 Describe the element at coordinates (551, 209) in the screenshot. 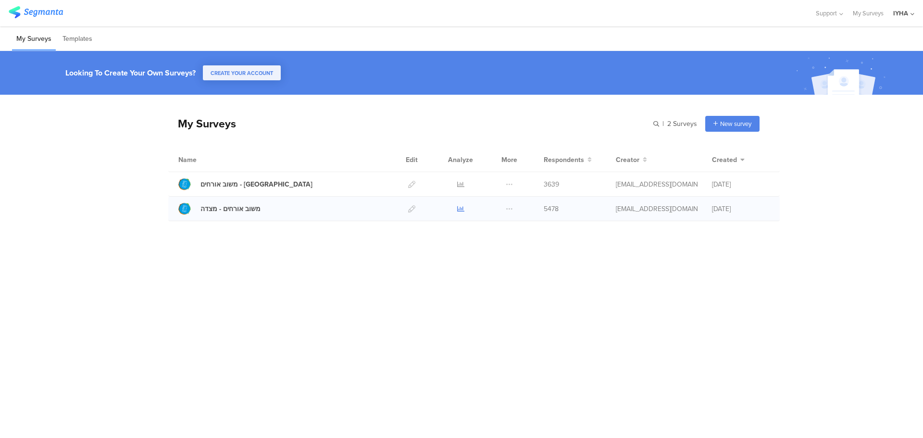

I see `span: 5478` at that location.